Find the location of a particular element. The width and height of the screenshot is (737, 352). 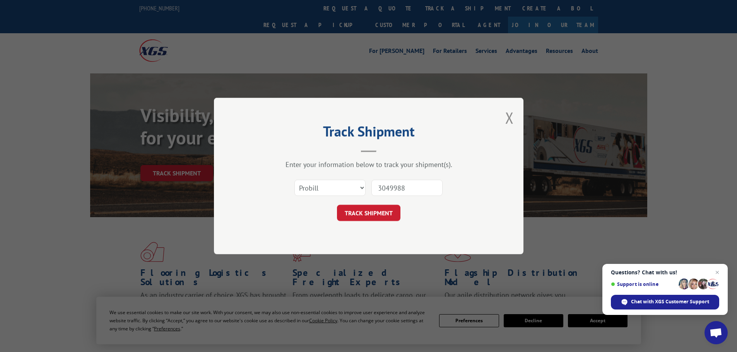

button: Close modal is located at coordinates (509, 118).